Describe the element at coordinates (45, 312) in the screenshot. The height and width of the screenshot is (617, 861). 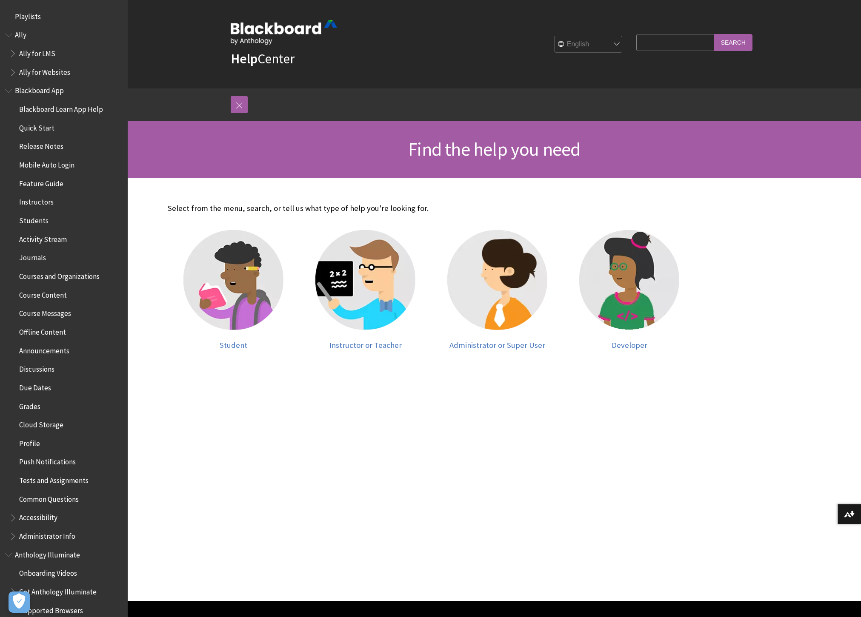
I see `span: Course Messages` at that location.